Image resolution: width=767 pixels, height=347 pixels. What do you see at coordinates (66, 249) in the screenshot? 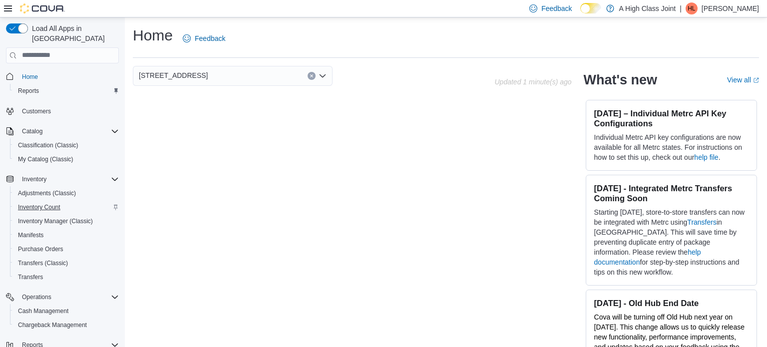
I see `button: Purchase Orders` at bounding box center [66, 249].